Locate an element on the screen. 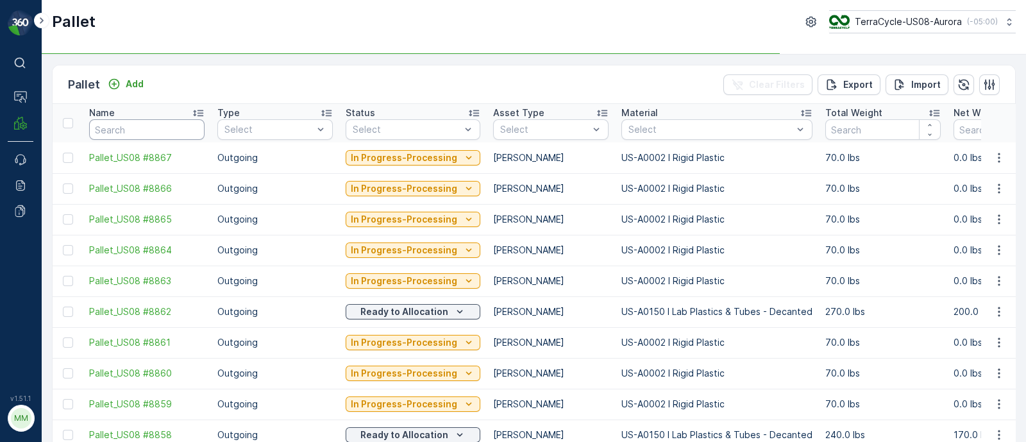  p: Net Weight is located at coordinates (979, 113).